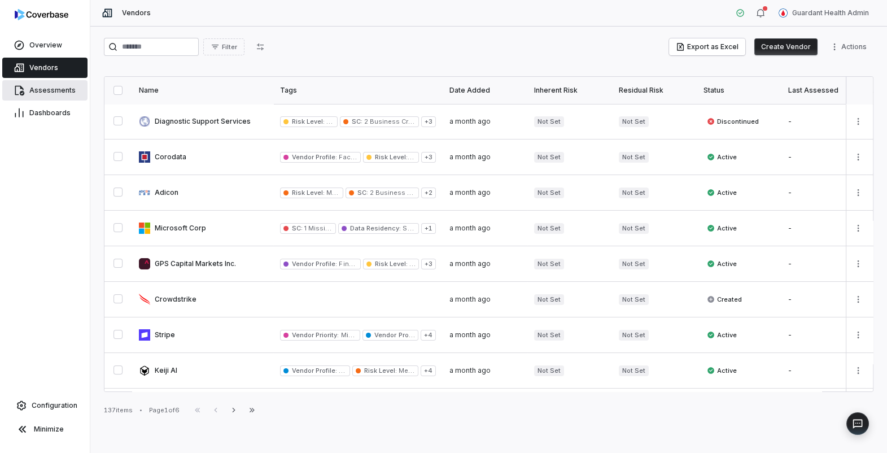 The image size is (887, 453). I want to click on div: Page 1 of 6, so click(164, 410).